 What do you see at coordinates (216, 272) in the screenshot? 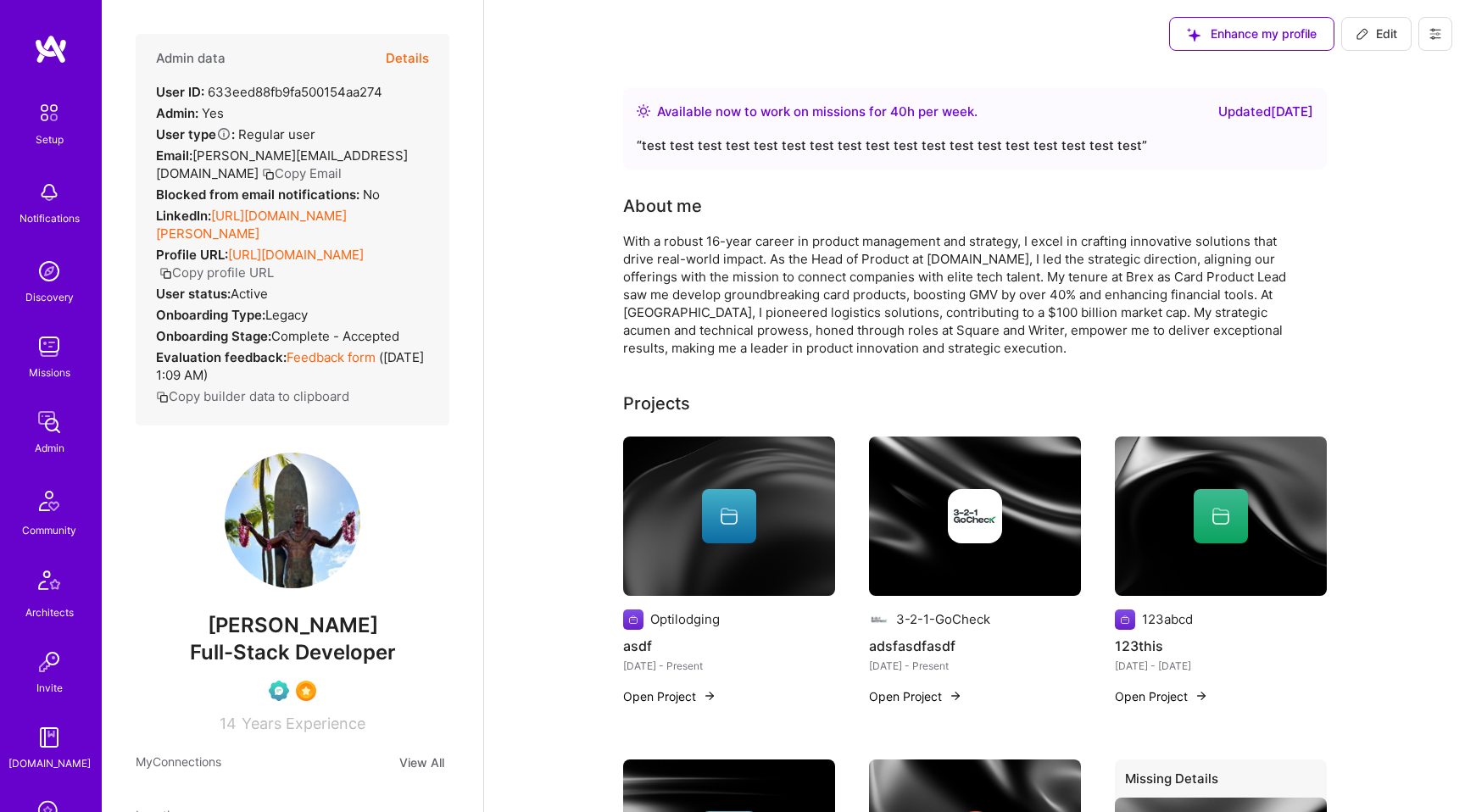
I see `button: Copy profile URL` at bounding box center [216, 272].